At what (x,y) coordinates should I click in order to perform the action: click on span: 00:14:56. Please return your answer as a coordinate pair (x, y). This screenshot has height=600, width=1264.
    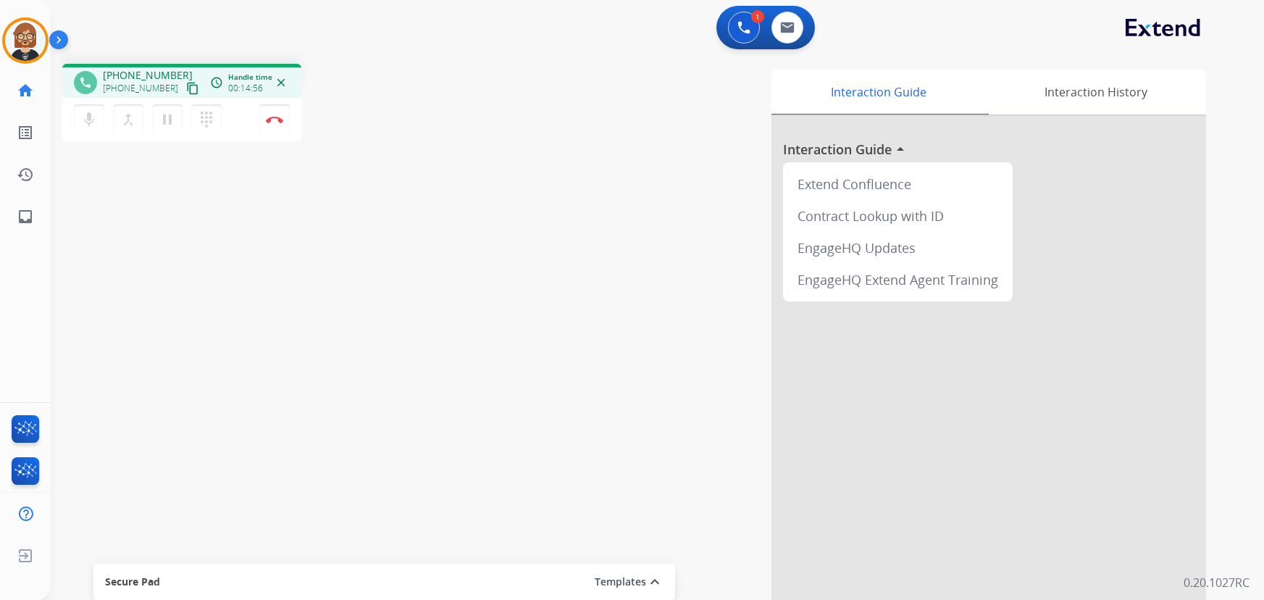
    Looking at the image, I should click on (246, 88).